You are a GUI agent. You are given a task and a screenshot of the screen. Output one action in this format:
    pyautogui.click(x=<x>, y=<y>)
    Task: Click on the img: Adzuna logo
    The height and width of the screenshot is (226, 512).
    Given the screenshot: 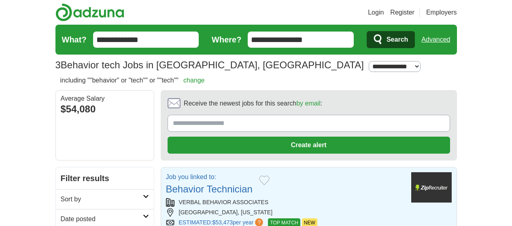 What is the action you would take?
    pyautogui.click(x=90, y=12)
    